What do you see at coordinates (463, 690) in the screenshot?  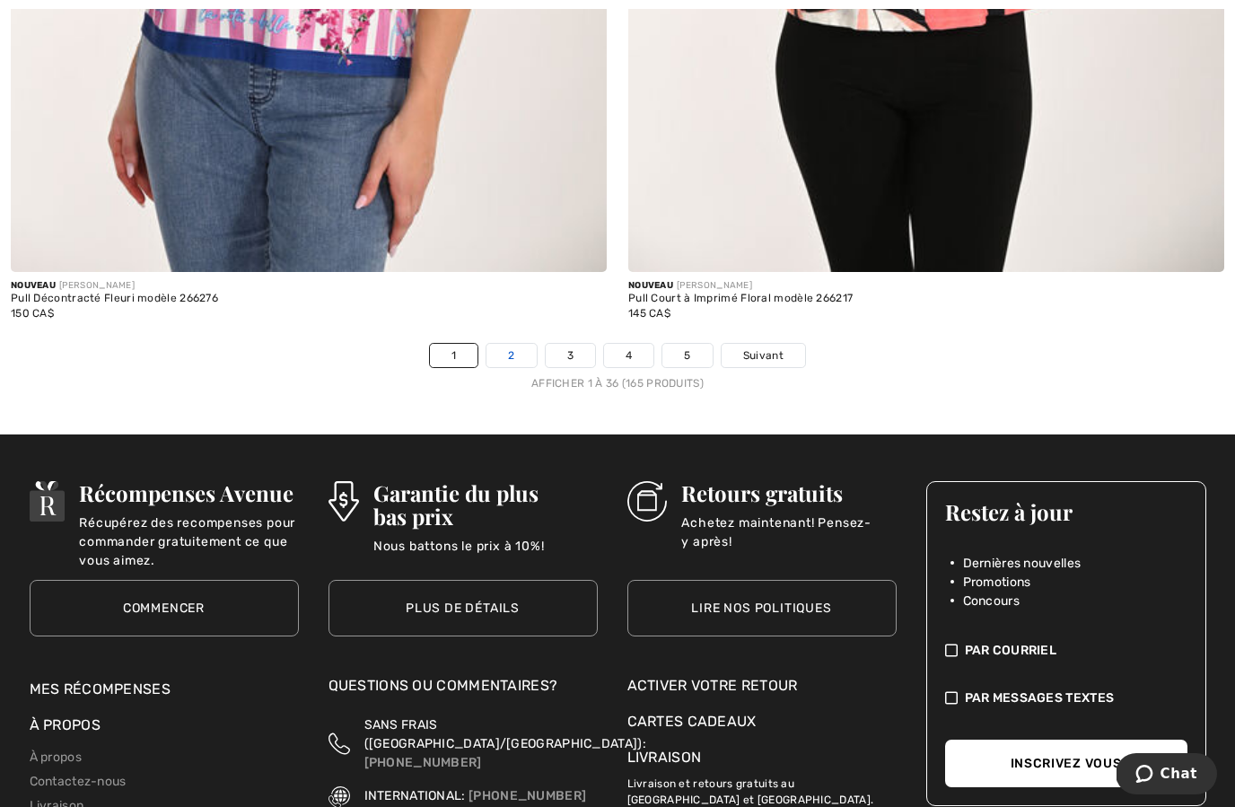 I see `div: Questions ou commentaires?` at bounding box center [463, 690].